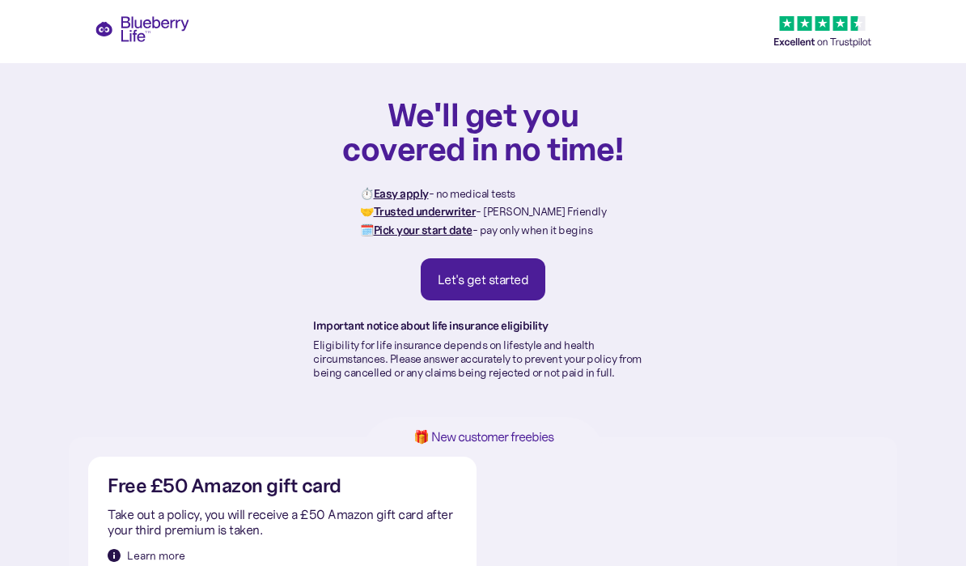  I want to click on p: Take out a policy, you will receive a £50 Amazon gift card after your third premium is taken., so click(282, 522).